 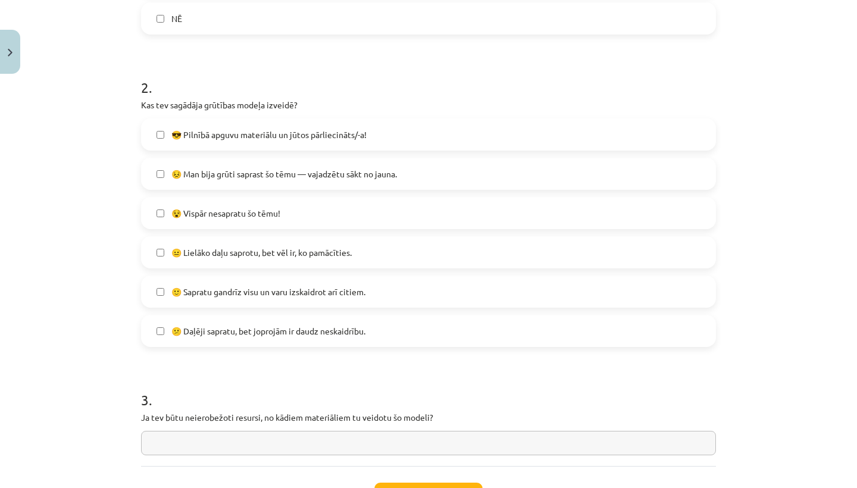 What do you see at coordinates (160, 174) in the screenshot?
I see `input: 😣 Man bija grūti saprast šo tēmu — vajadzētu sākt no jauna.` at bounding box center [160, 174].